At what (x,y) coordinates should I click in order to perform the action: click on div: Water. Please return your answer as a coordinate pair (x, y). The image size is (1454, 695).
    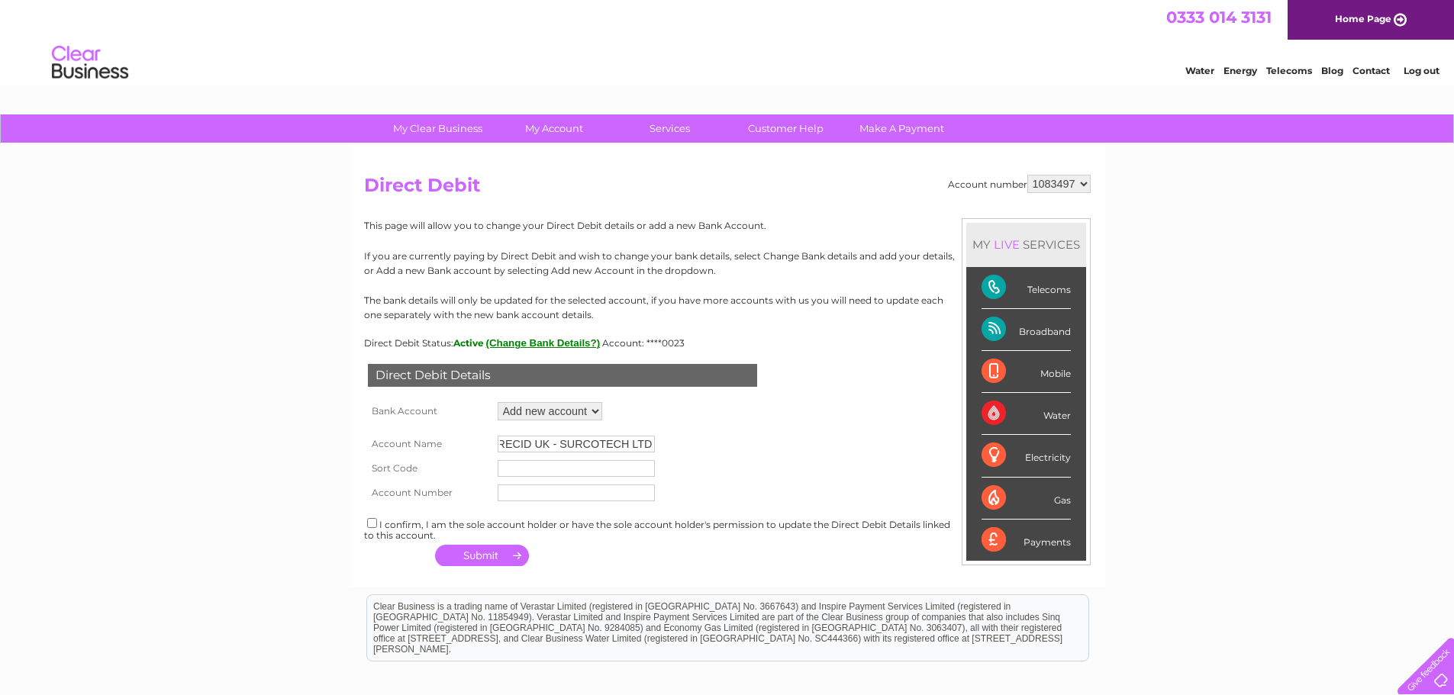
    Looking at the image, I should click on (1026, 414).